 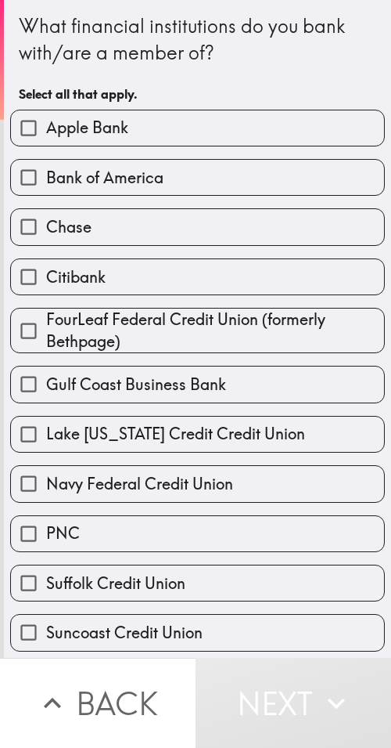 I want to click on span: Gulf Coast Business Bank, so click(x=136, y=384).